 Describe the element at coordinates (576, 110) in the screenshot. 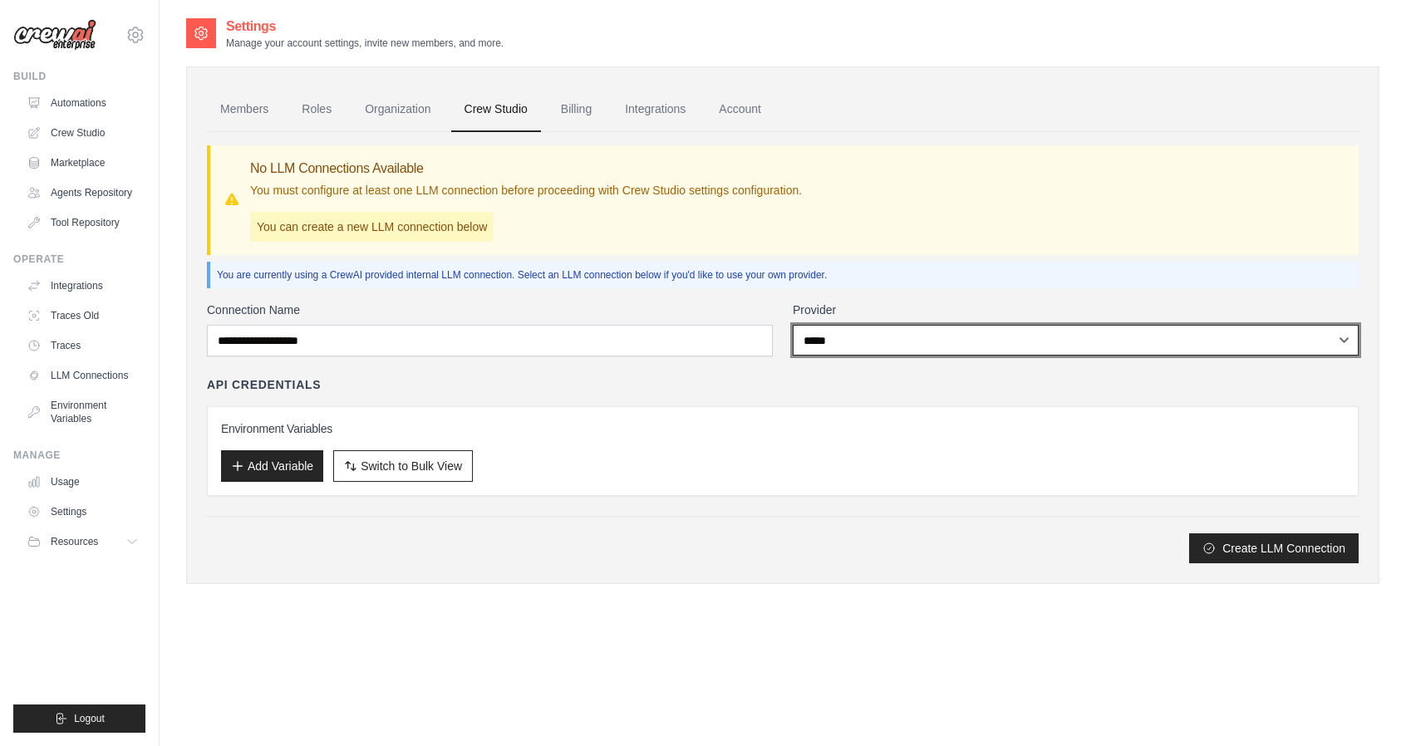

I see `a: Billing` at that location.